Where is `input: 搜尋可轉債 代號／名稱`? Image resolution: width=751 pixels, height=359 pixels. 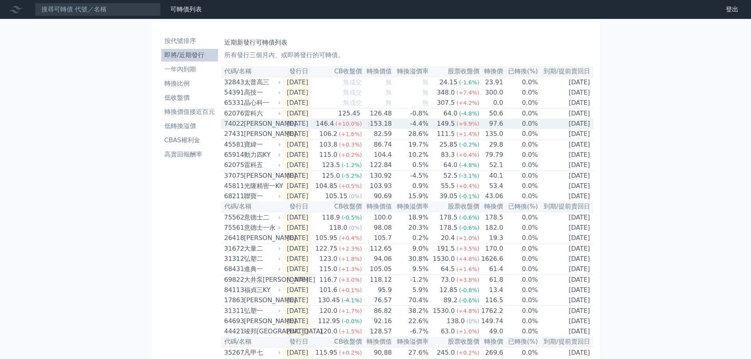 input: 搜尋可轉債 代號／名稱 is located at coordinates (98, 9).